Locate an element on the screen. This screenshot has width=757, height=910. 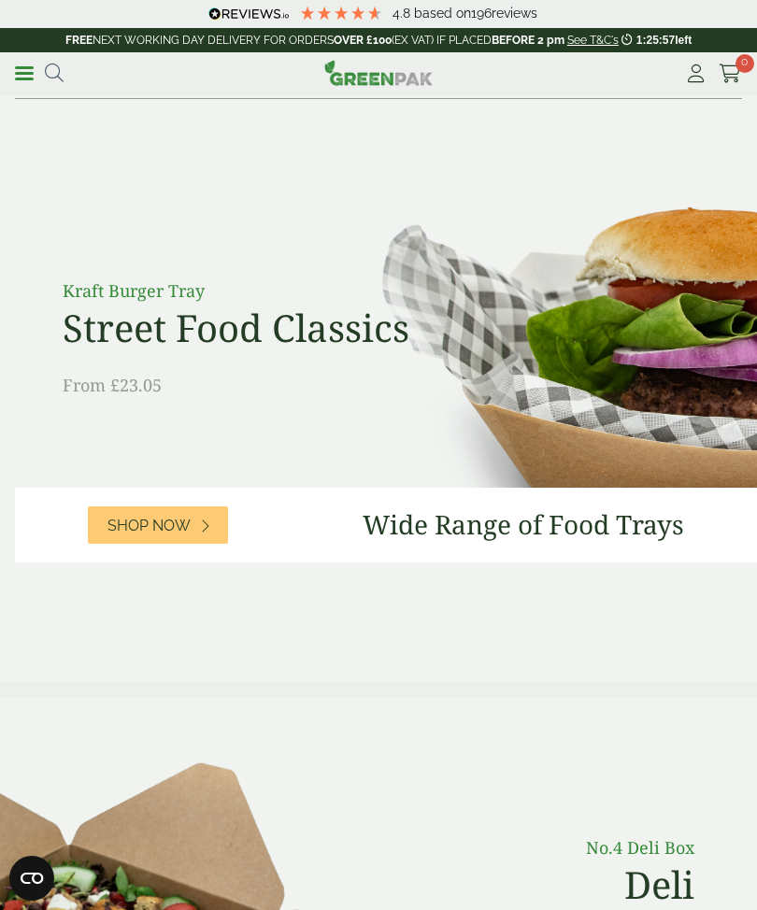
span: 0 is located at coordinates (745, 64).